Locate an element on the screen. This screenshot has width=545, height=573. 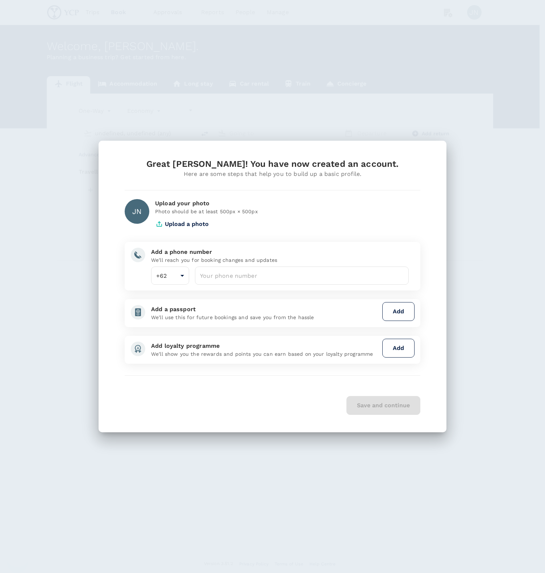
img: add-loyalty is located at coordinates (138, 349).